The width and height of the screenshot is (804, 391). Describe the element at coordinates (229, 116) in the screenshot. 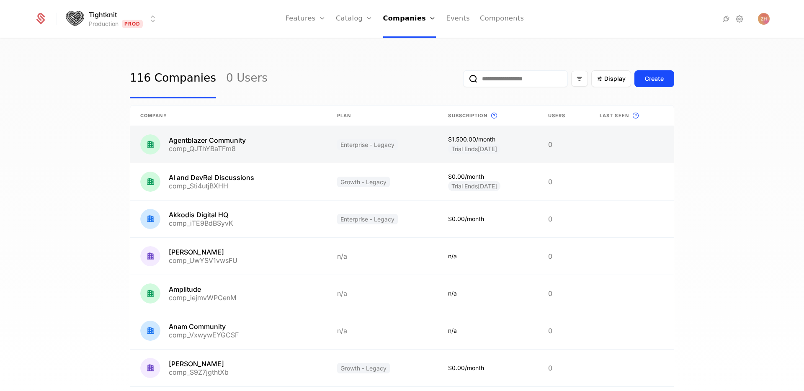

I see `th: Company` at that location.